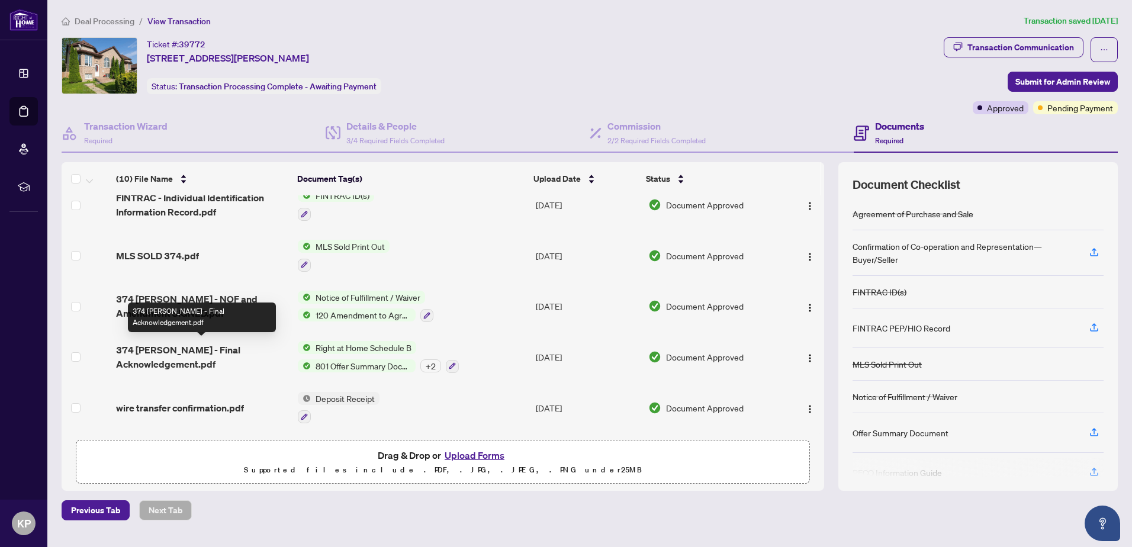 This screenshot has width=1132, height=547. Describe the element at coordinates (165, 510) in the screenshot. I see `button: Next Tab` at that location.